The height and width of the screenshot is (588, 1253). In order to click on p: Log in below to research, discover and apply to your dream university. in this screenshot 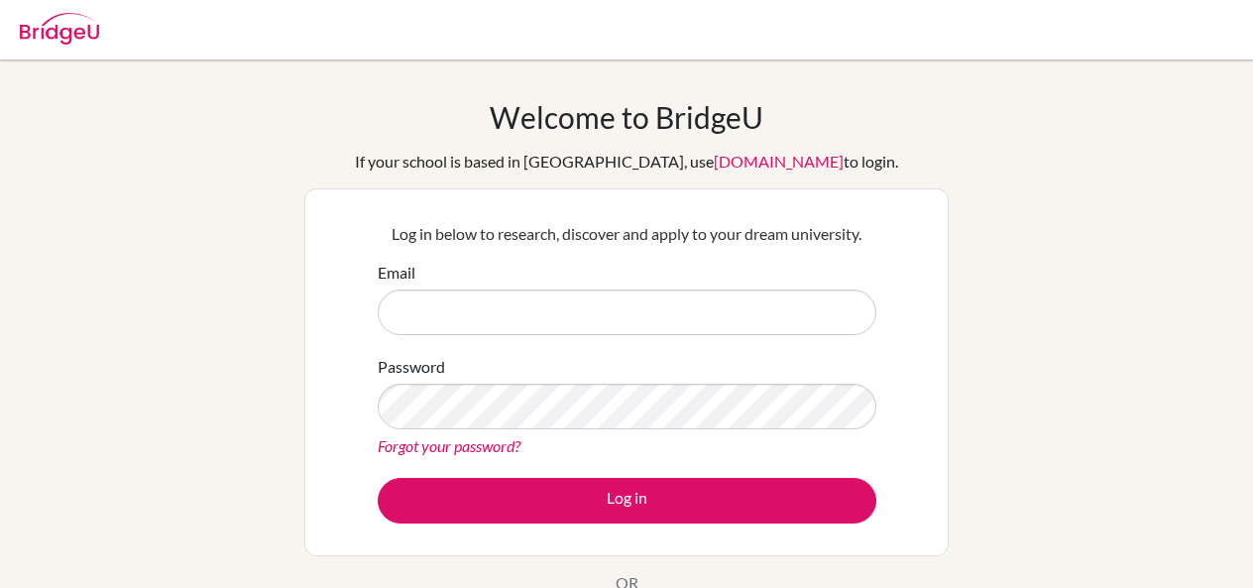, I will do `click(626, 234)`.